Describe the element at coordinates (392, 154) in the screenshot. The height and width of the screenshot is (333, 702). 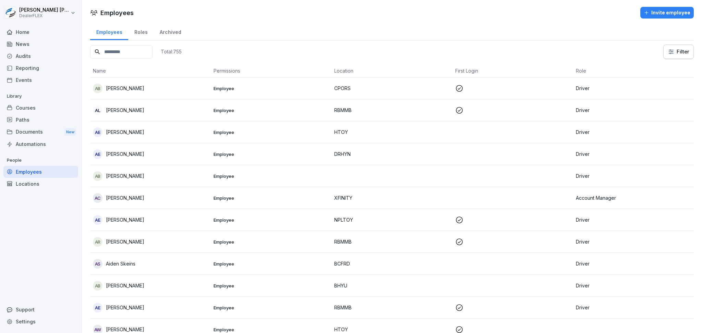
I see `p: DRHYN` at that location.